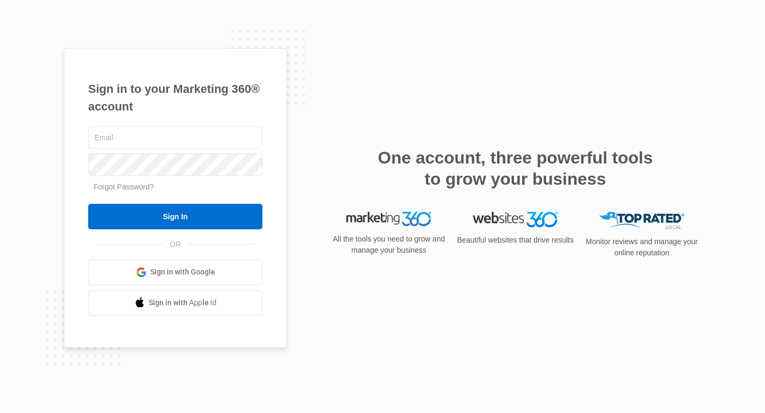 This screenshot has width=765, height=413. Describe the element at coordinates (175, 244) in the screenshot. I see `span: OR` at that location.